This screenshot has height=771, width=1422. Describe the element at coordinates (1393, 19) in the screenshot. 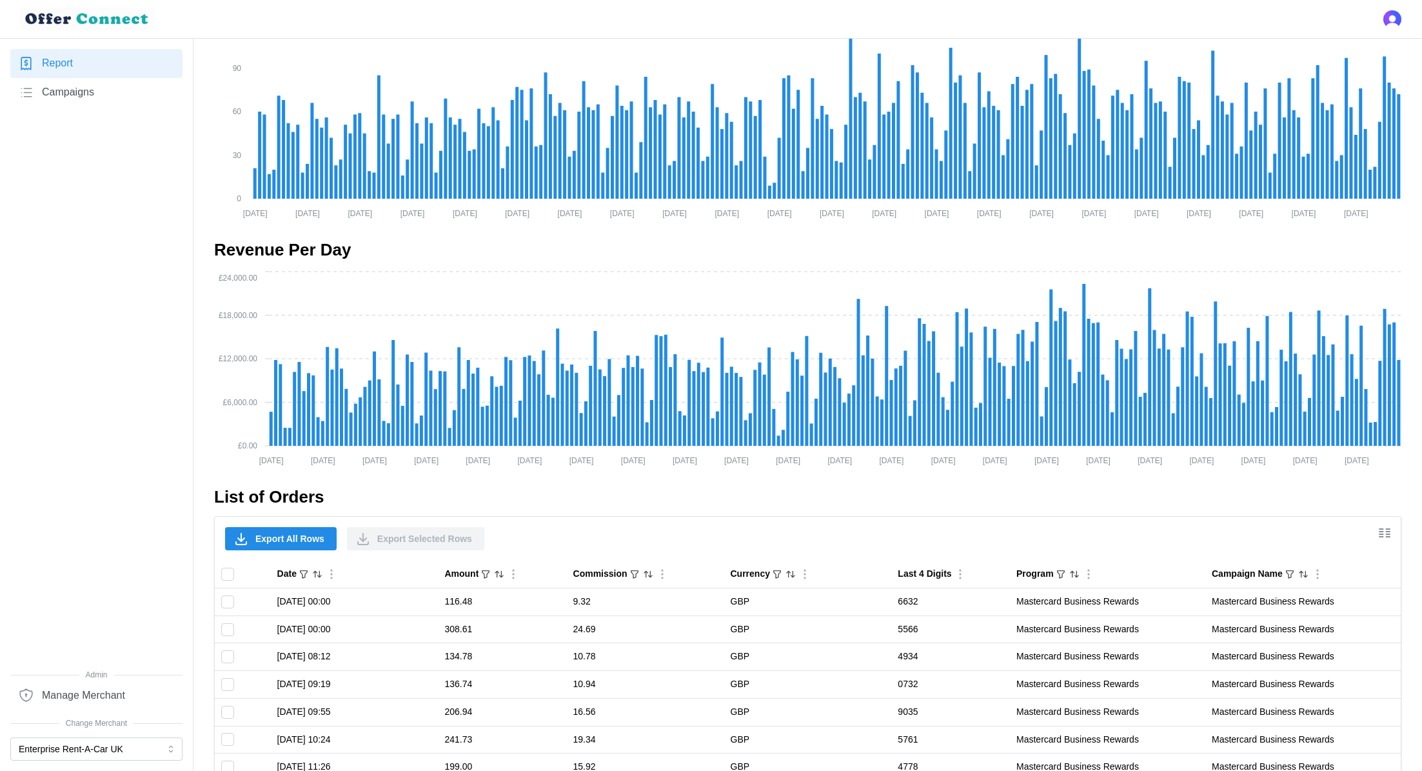

I see `button: Open user button` at that location.